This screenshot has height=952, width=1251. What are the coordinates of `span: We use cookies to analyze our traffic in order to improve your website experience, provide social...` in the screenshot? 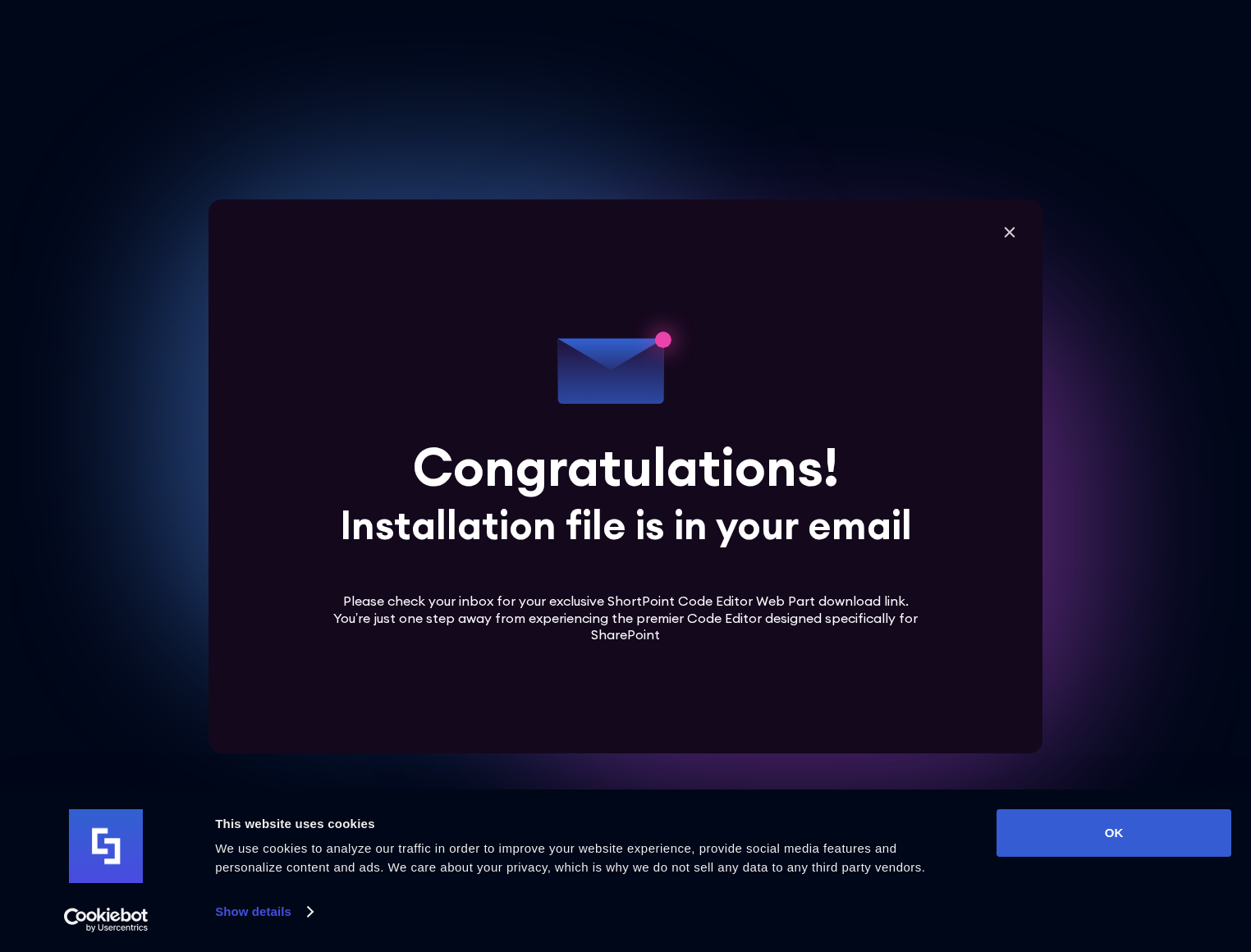 It's located at (570, 858).